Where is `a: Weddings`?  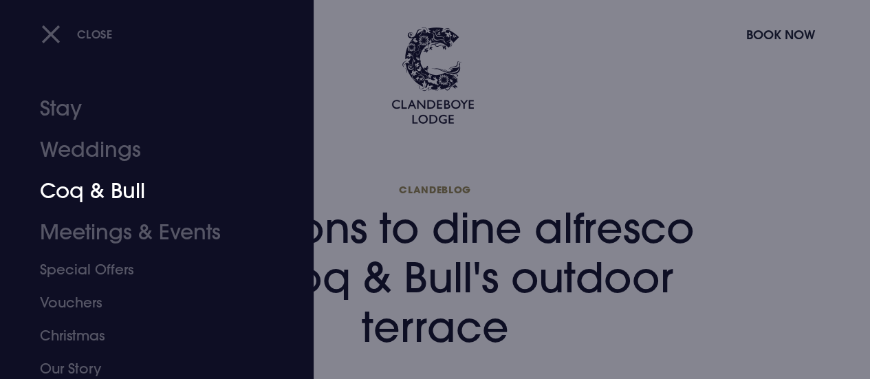 a: Weddings is located at coordinates (147, 150).